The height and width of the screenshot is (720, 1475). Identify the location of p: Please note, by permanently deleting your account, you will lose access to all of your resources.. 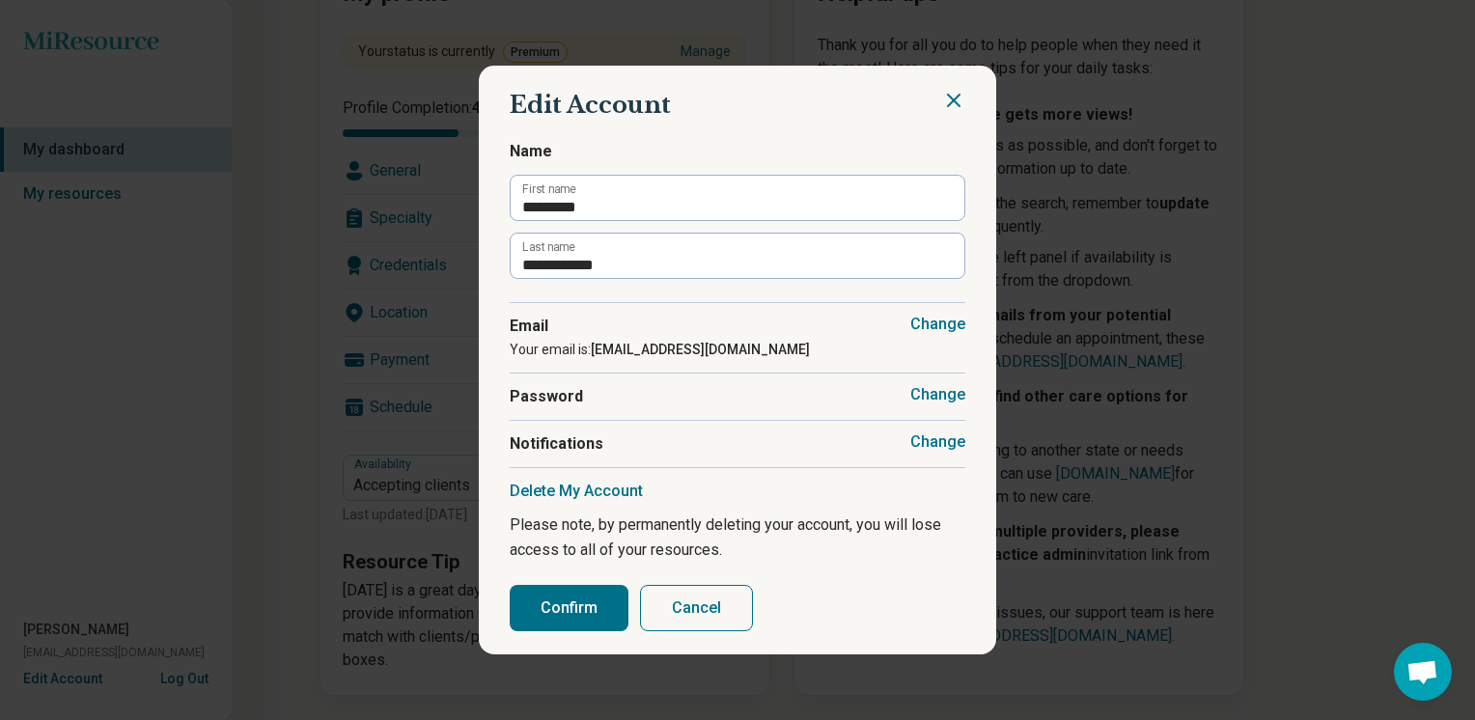
(737, 537).